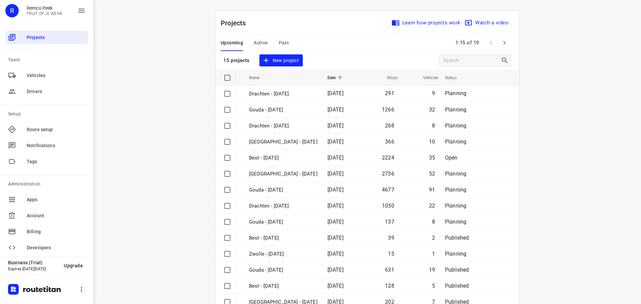  I want to click on span: 19, so click(432, 270).